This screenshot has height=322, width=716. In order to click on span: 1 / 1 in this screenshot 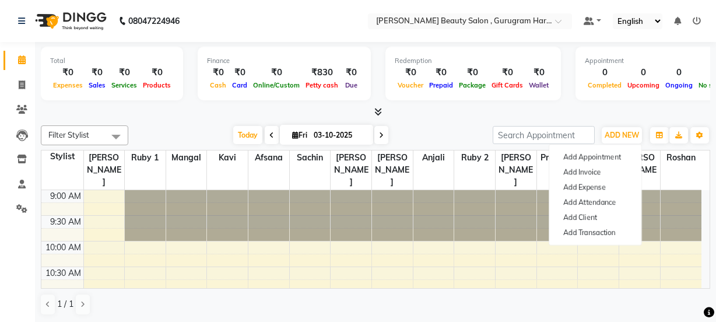, I will do `click(65, 304)`.